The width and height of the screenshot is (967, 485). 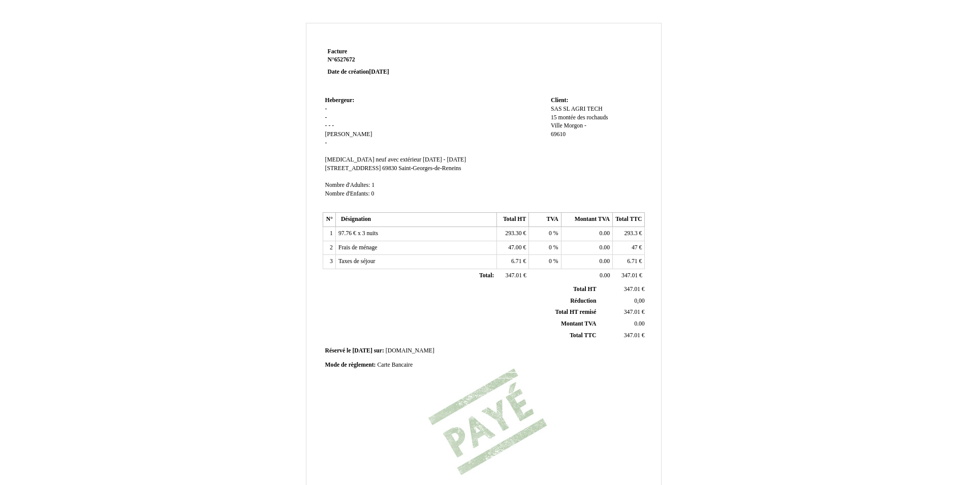 What do you see at coordinates (329, 234) in the screenshot?
I see `td: 1` at bounding box center [329, 234].